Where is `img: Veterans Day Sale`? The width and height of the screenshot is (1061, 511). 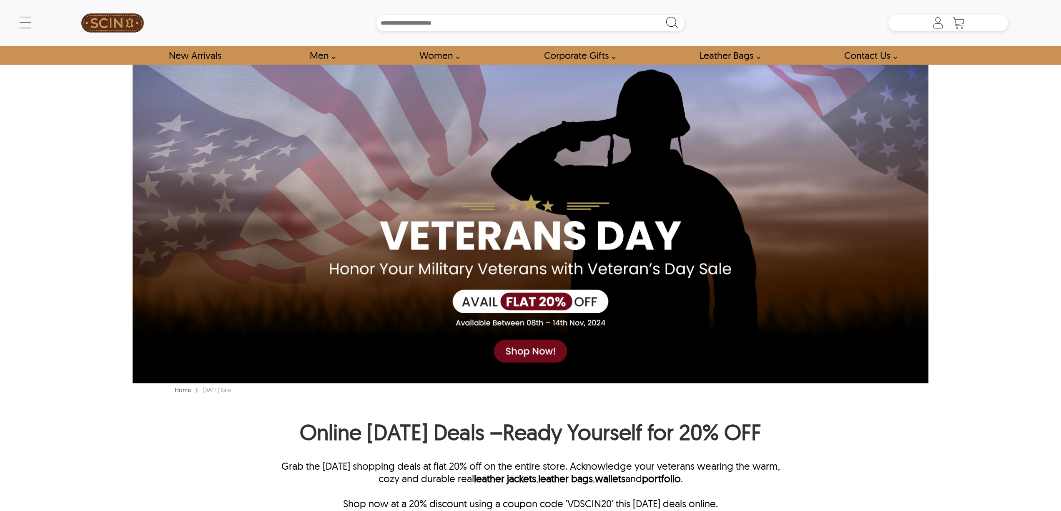 img: Veterans Day Sale is located at coordinates (530, 224).